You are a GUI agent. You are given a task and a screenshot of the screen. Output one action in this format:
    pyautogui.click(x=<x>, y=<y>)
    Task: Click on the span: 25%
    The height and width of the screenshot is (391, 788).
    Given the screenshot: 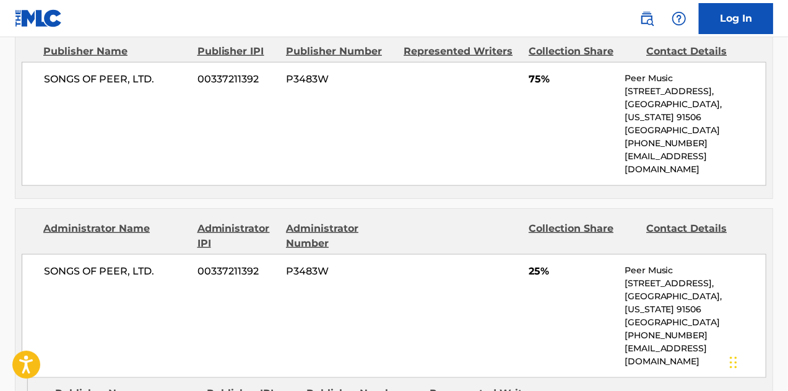 What is the action you would take?
    pyautogui.click(x=572, y=271)
    